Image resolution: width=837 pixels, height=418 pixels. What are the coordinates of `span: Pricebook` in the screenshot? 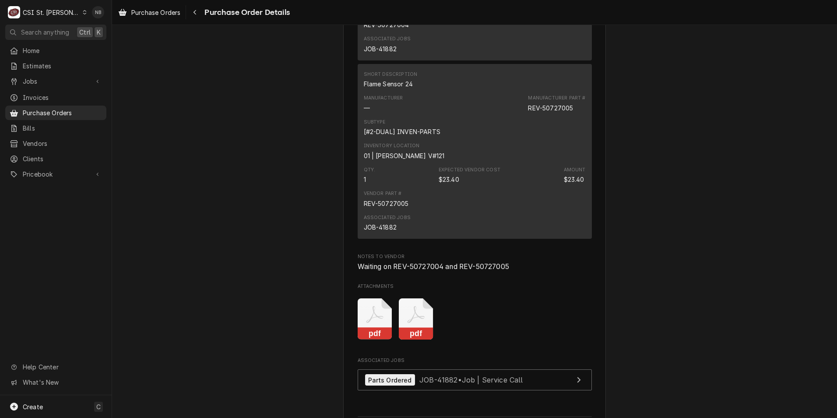 It's located at (56, 174).